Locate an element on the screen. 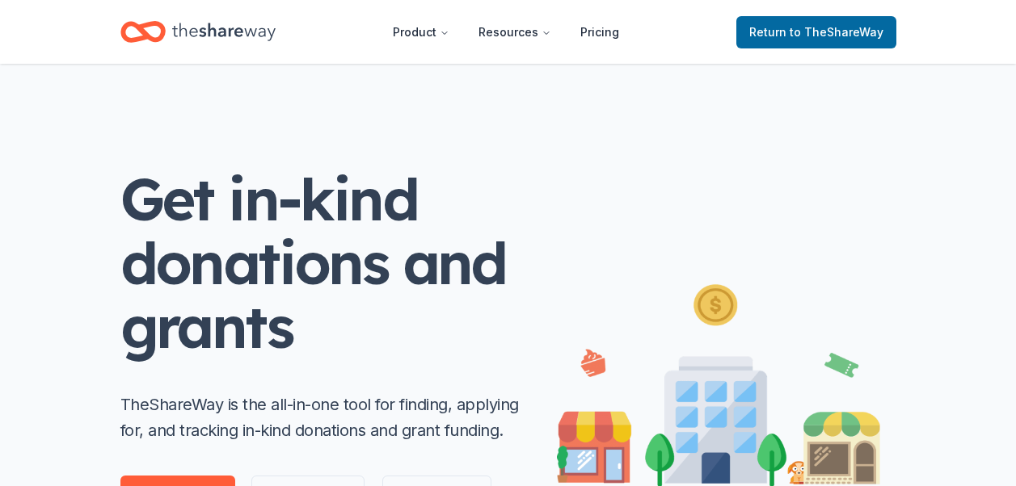  p: TheShareWay is the all-in-one tool for finding, applying for, and tracking in-kind donations and ... is located at coordinates (322, 418).